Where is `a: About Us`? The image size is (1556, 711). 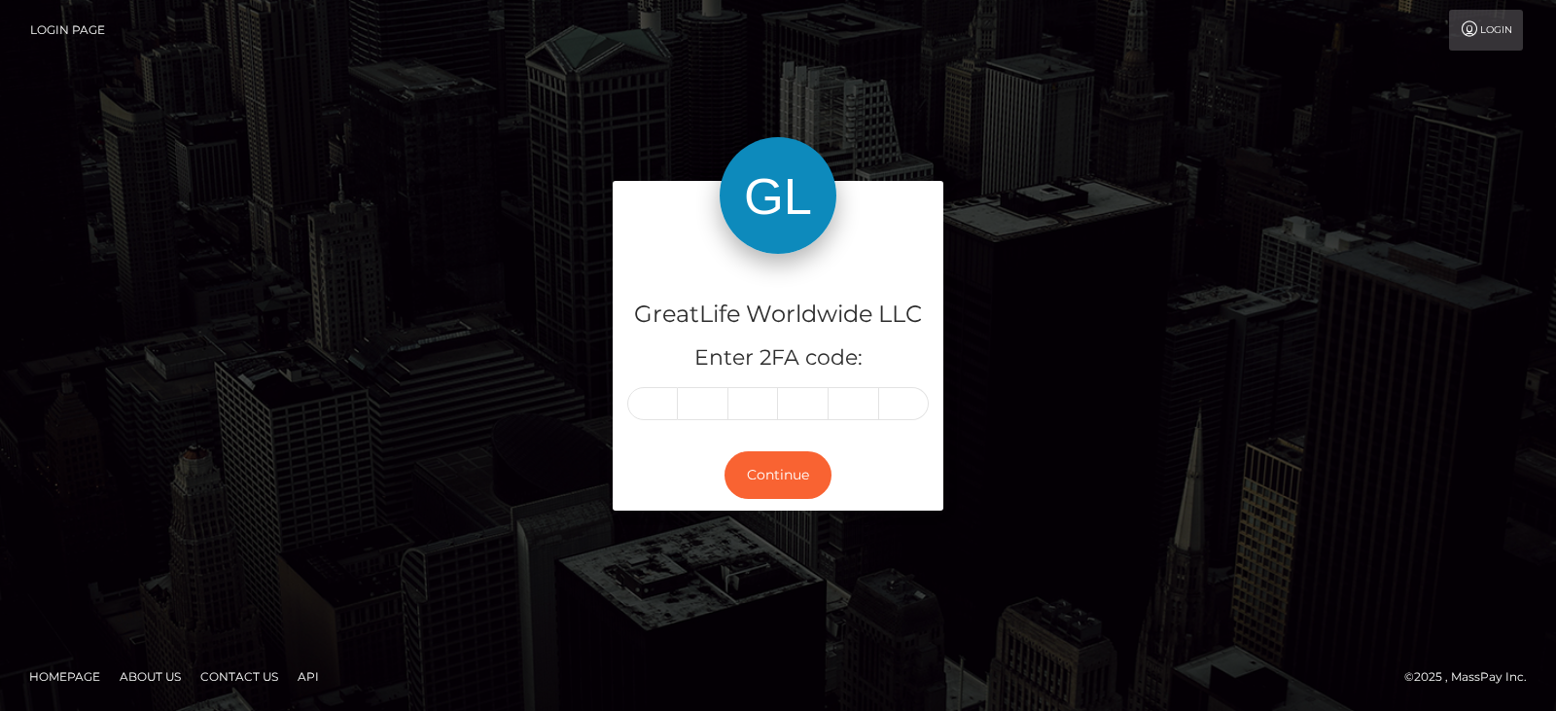
a: About Us is located at coordinates (150, 676).